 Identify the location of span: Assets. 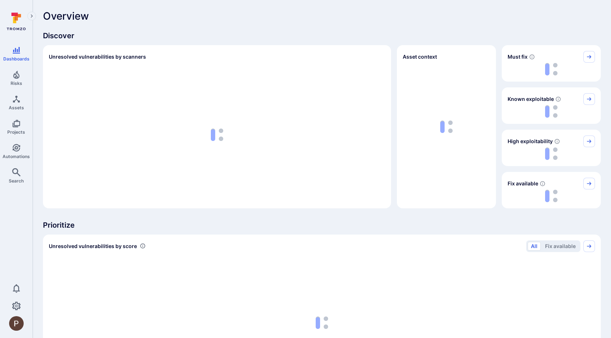
(16, 107).